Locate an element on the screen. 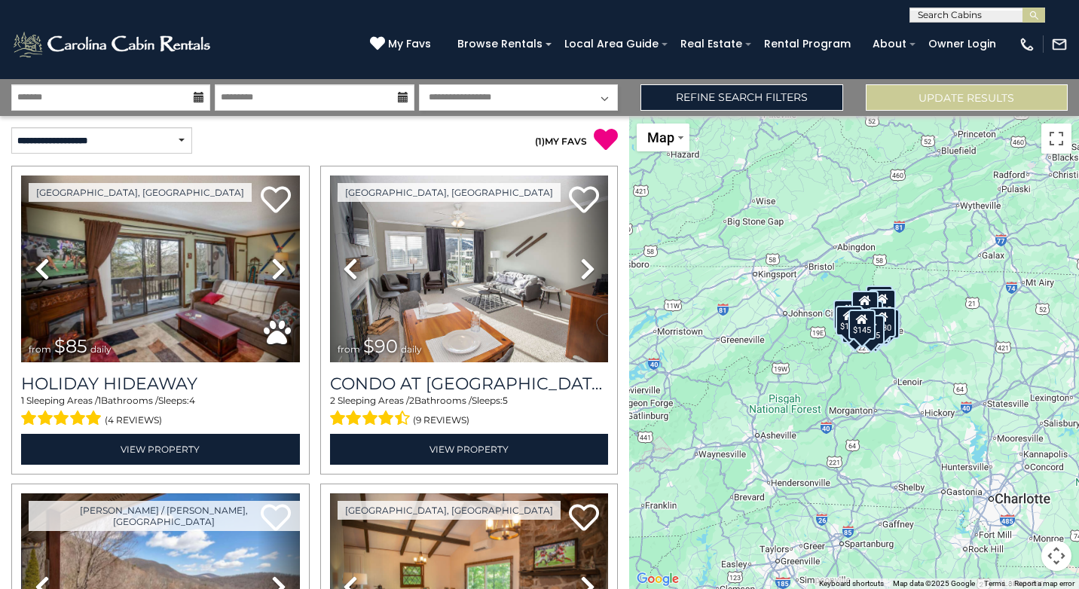 This screenshot has height=589, width=1079. span: 4 is located at coordinates (192, 400).